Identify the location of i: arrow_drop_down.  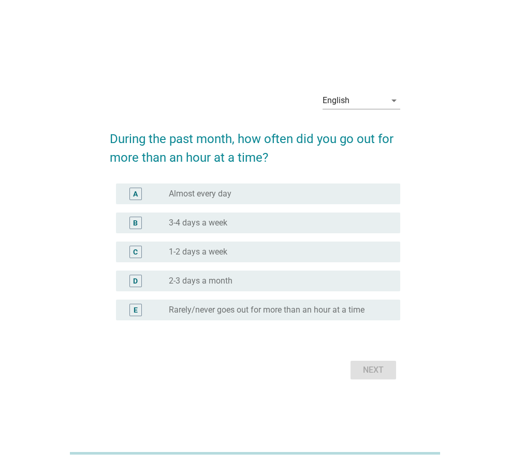
(394, 100).